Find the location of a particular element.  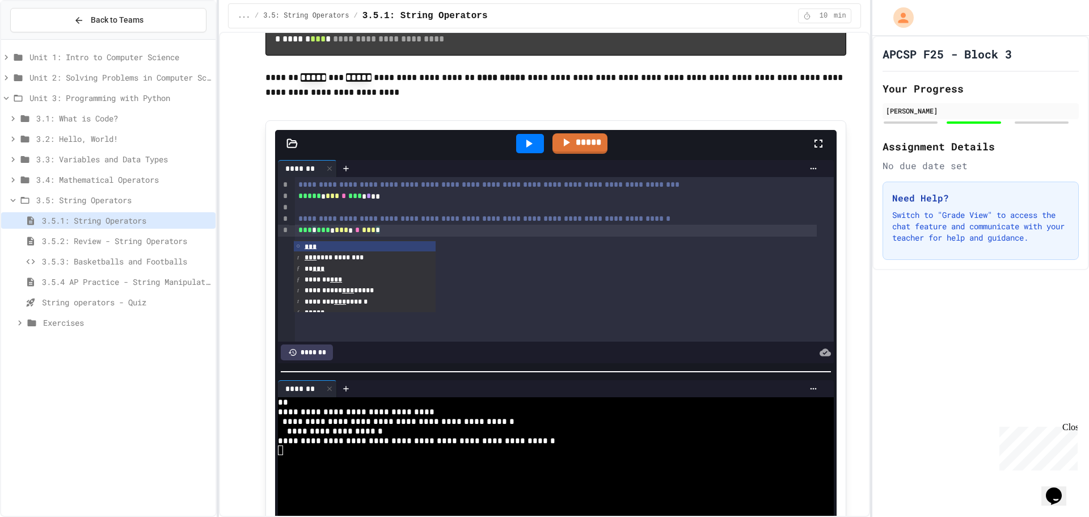

span: 3.5.3: Basketballs and Footballs is located at coordinates (126, 261).